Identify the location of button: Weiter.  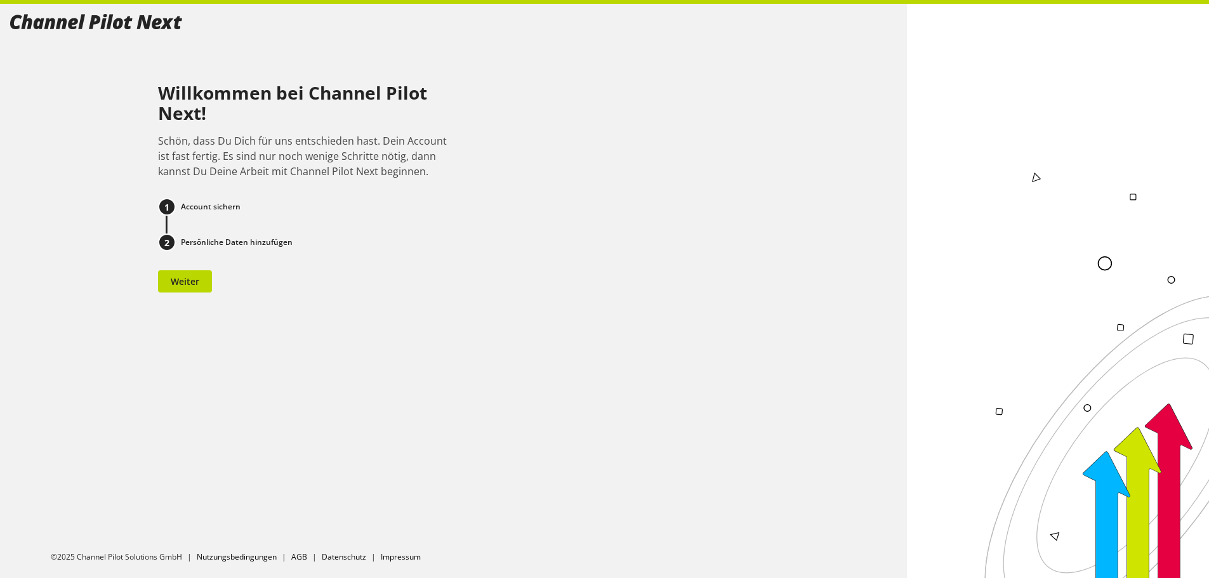
(185, 281).